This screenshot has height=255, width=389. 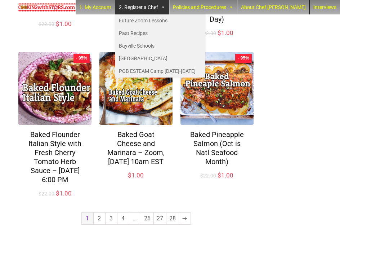 What do you see at coordinates (217, 88) in the screenshot?
I see `img: Baked Pineapple Salmon (Oct is Natl Seafood Month)` at bounding box center [217, 88].